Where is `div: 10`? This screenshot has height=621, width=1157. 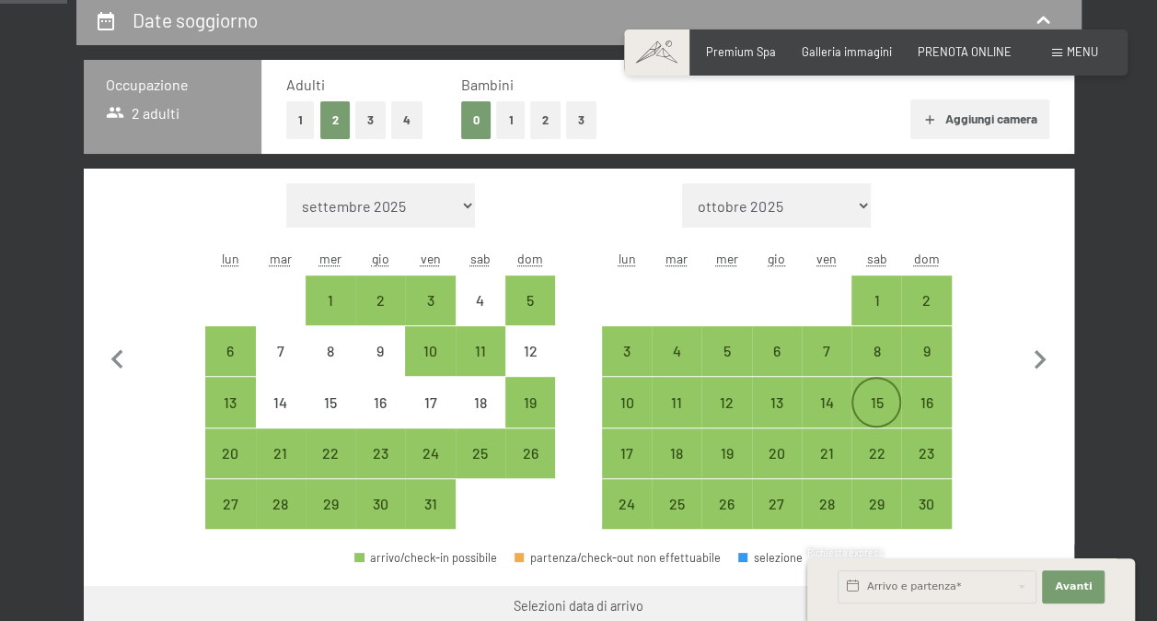 div: 10 is located at coordinates (430, 366).